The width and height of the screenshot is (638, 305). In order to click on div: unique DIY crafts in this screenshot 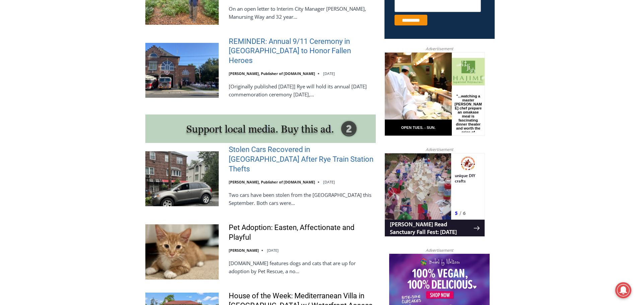, I will do `click(83, 37)`.